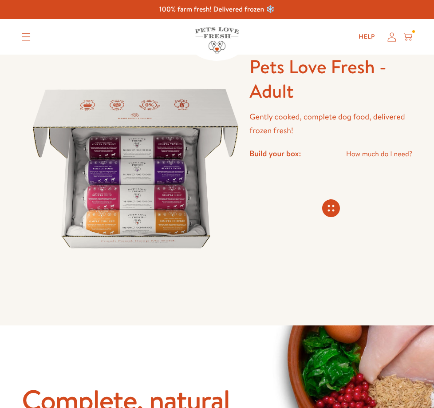 Image resolution: width=434 pixels, height=408 pixels. Describe the element at coordinates (331, 208) in the screenshot. I see `svg: Connecting store` at that location.